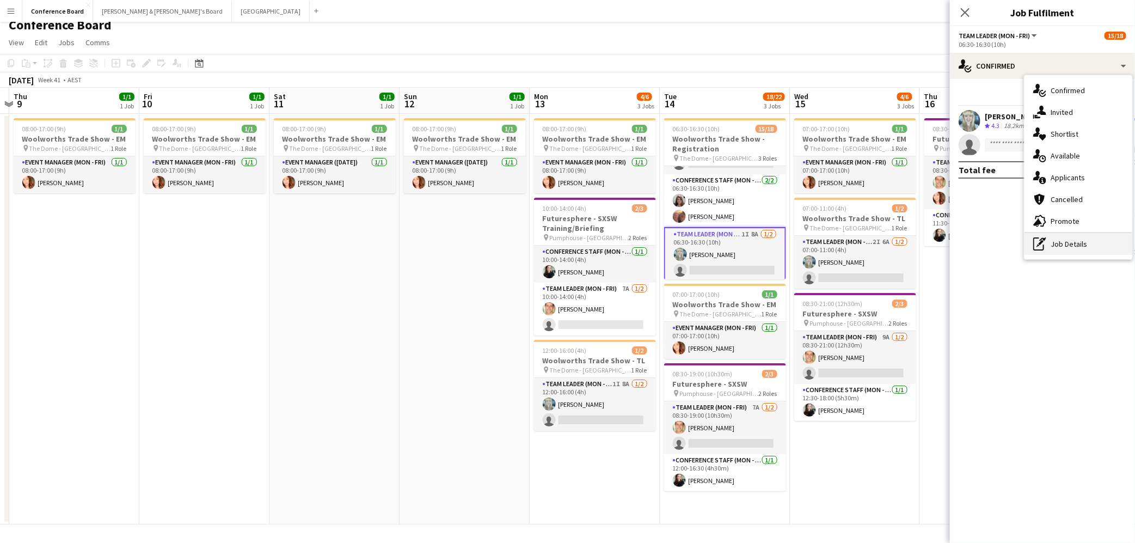  What do you see at coordinates (800, 103) in the screenshot?
I see `span: 15` at bounding box center [800, 103].